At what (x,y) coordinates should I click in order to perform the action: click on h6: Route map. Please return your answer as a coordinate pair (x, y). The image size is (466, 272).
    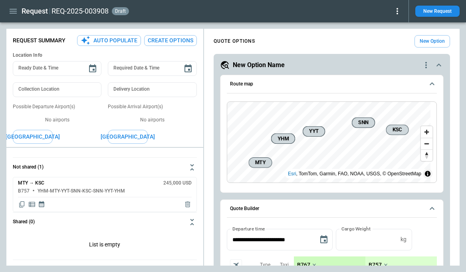
    Looking at the image, I should click on (242, 84).